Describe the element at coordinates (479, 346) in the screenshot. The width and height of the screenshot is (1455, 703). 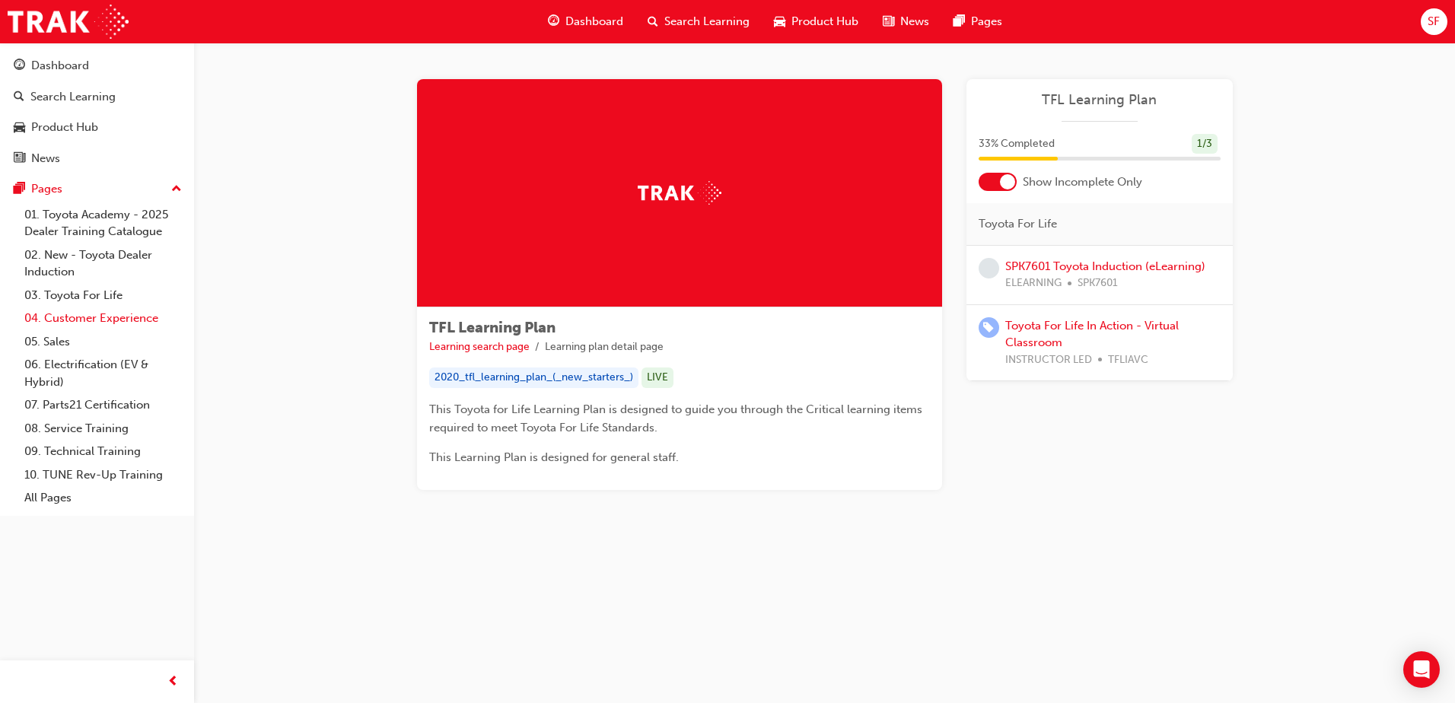
I see `a: Learning search page` at that location.